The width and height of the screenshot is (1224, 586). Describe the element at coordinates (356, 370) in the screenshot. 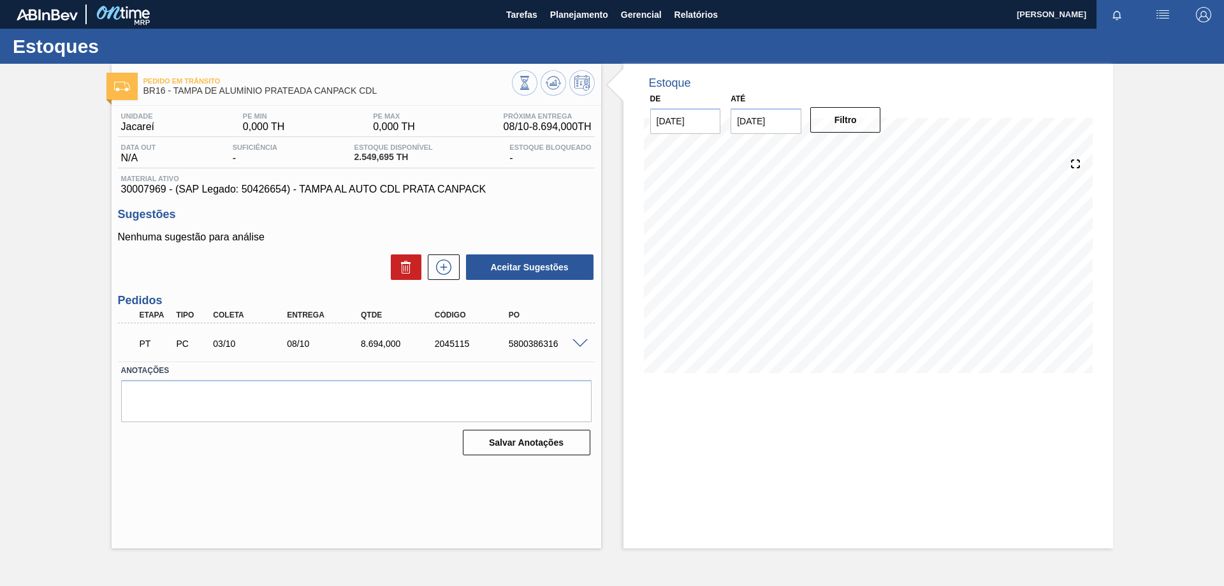

I see `label: Anotações` at that location.